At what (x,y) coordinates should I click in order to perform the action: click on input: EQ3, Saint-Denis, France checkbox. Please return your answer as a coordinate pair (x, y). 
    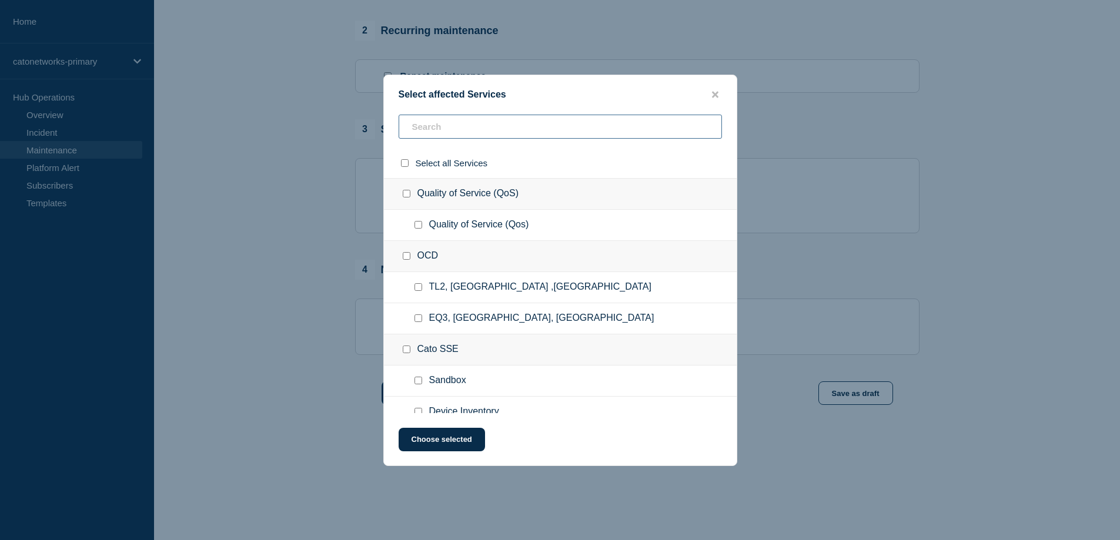
    Looking at the image, I should click on (418, 318).